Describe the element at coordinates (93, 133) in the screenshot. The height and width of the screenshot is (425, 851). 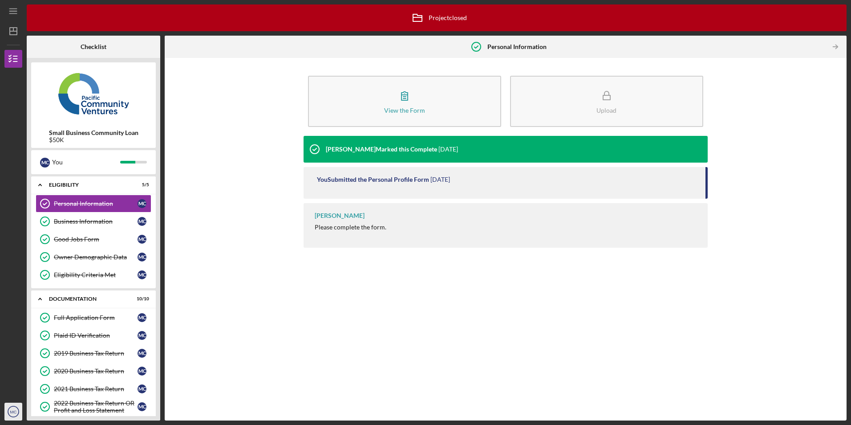
I see `b: Small Business Community Loan` at that location.